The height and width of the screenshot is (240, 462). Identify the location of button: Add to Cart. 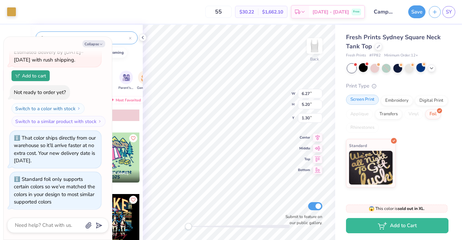
(397, 226).